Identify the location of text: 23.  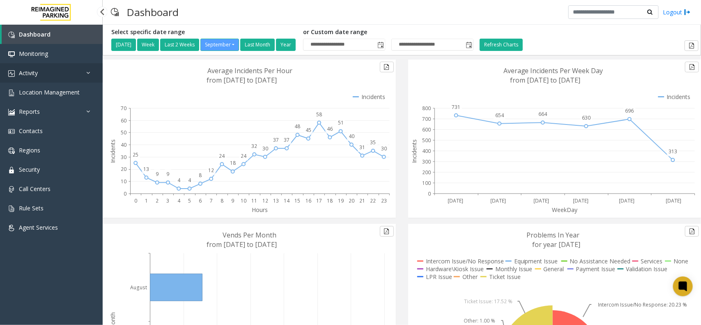
(384, 200).